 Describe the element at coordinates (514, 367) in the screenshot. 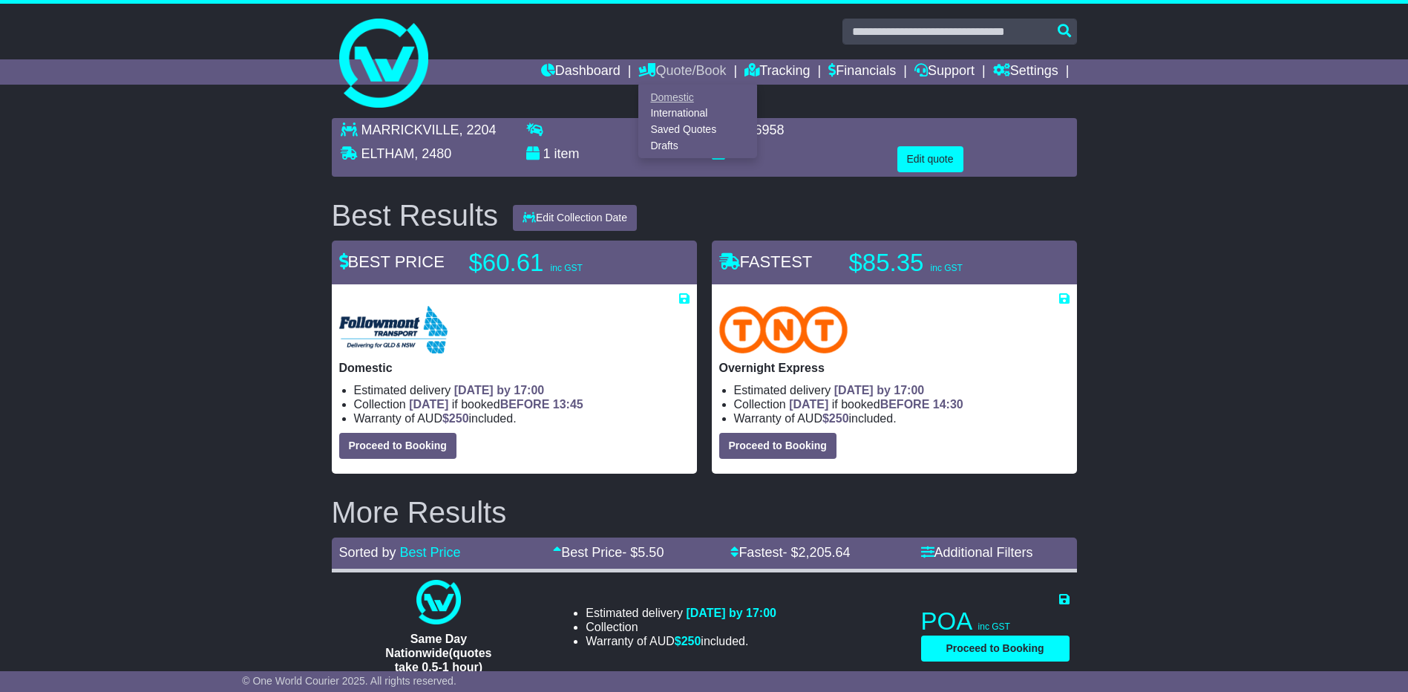

I see `p: Domestic` at that location.